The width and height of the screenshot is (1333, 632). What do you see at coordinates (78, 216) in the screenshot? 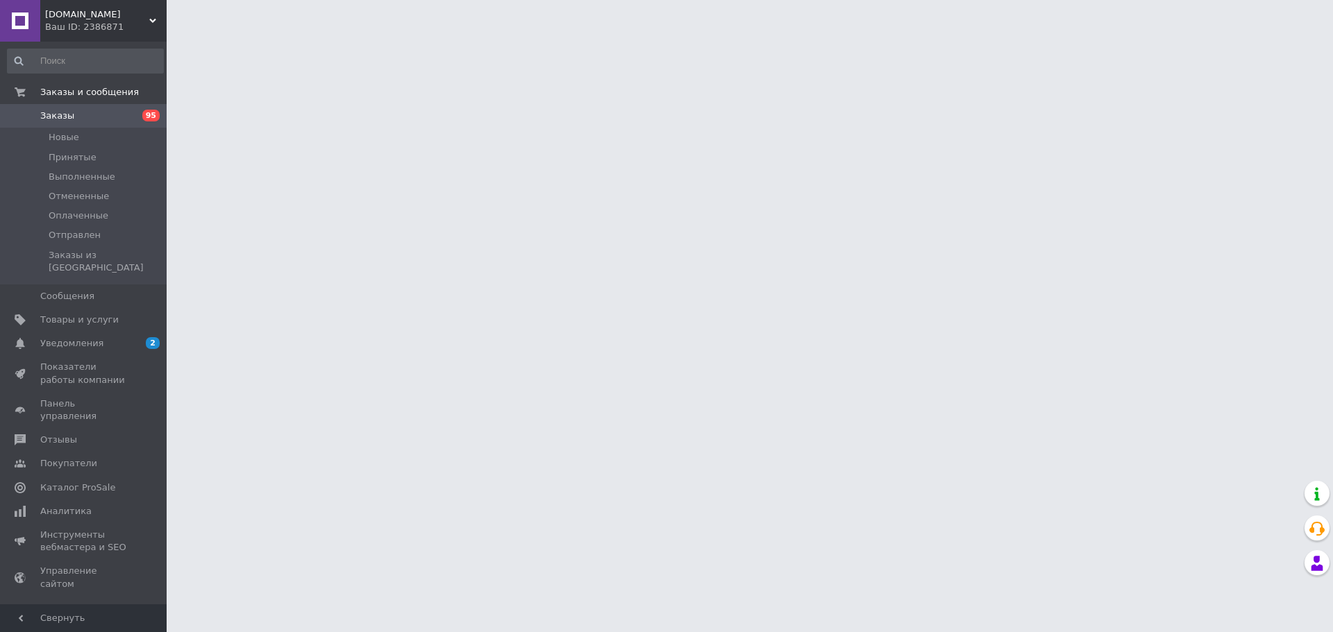
I see `span: Оплаченные` at bounding box center [78, 216].